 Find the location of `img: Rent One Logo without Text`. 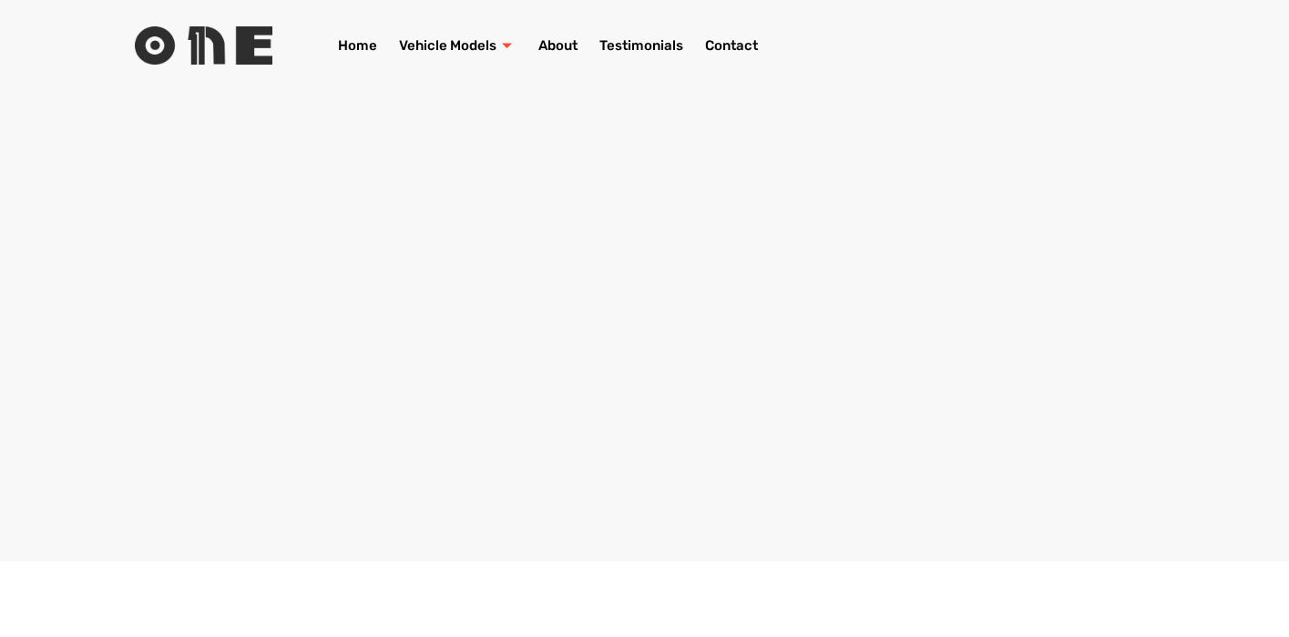

img: Rent One Logo without Text is located at coordinates (203, 46).